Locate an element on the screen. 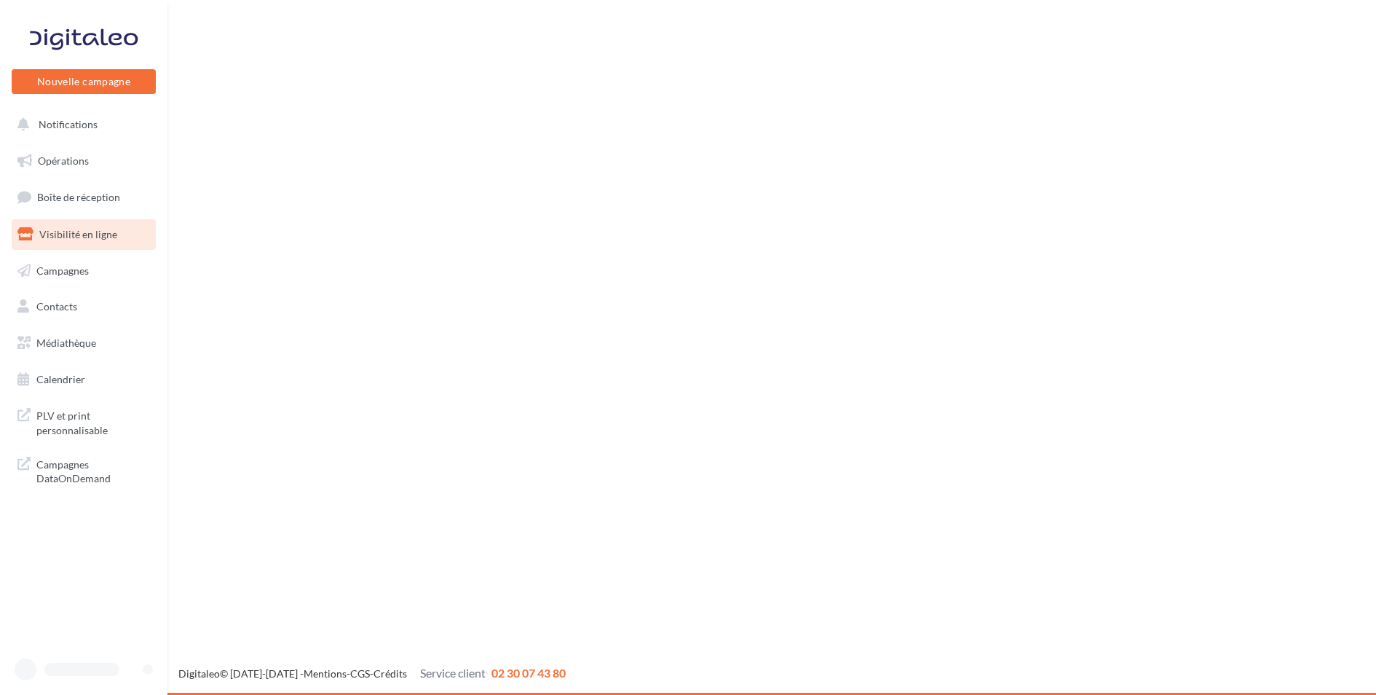  a: Calendrier is located at coordinates (84, 379).